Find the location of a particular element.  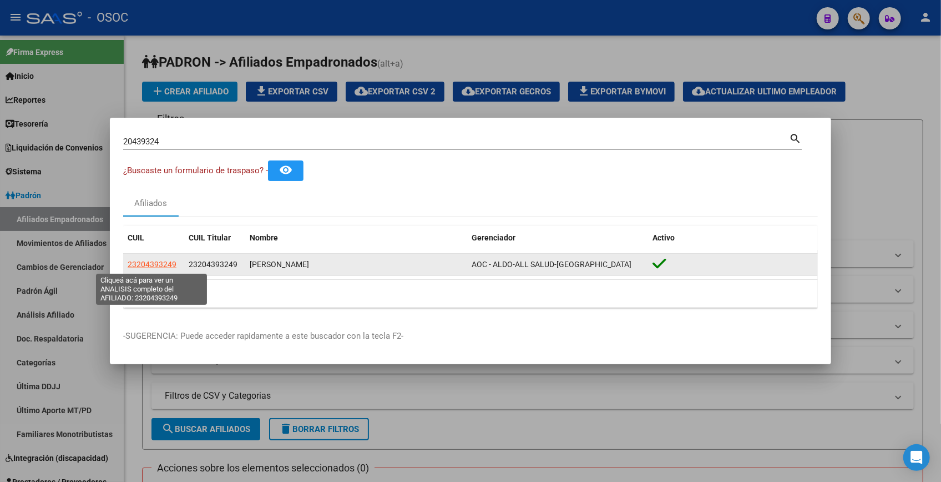

mat-icon: search is located at coordinates (795, 138).